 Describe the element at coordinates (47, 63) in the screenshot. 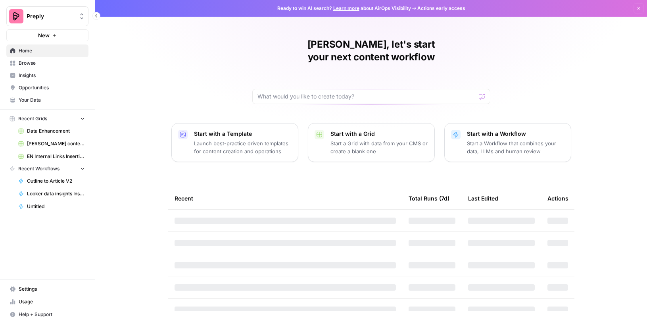

I see `a: Browse` at that location.